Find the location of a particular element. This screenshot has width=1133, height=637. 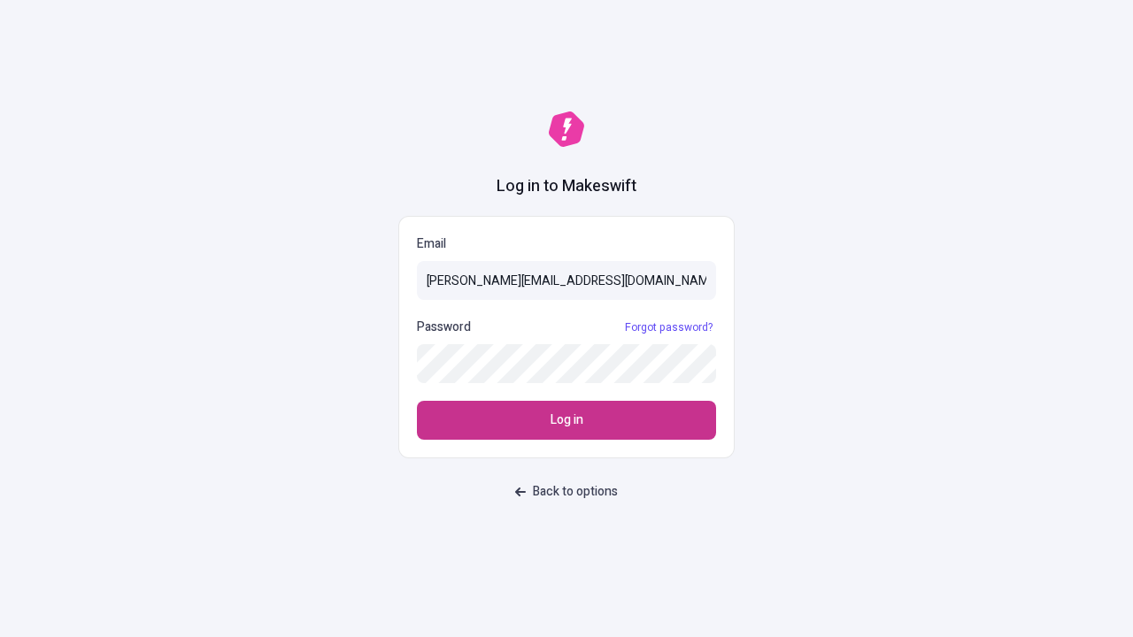

a: Forgot password? is located at coordinates (668, 327).